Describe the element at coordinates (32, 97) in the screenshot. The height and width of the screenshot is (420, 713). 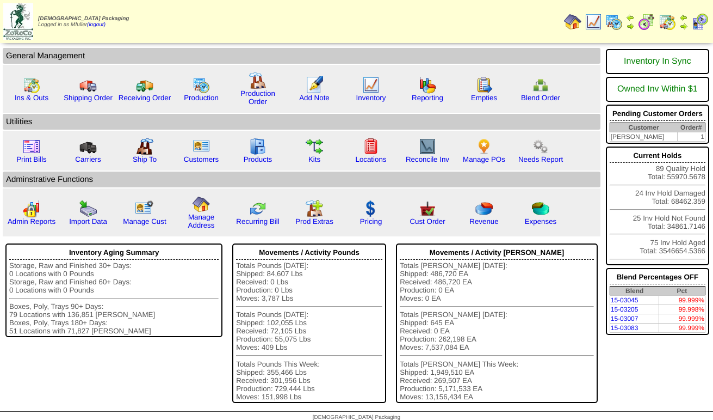
I see `a: Ins & Outs` at that location.